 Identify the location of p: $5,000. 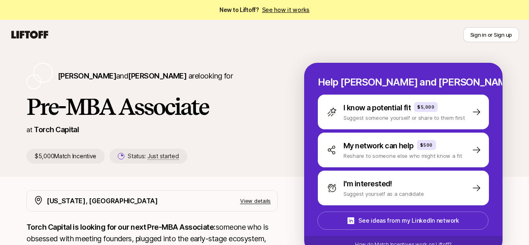
(425, 107).